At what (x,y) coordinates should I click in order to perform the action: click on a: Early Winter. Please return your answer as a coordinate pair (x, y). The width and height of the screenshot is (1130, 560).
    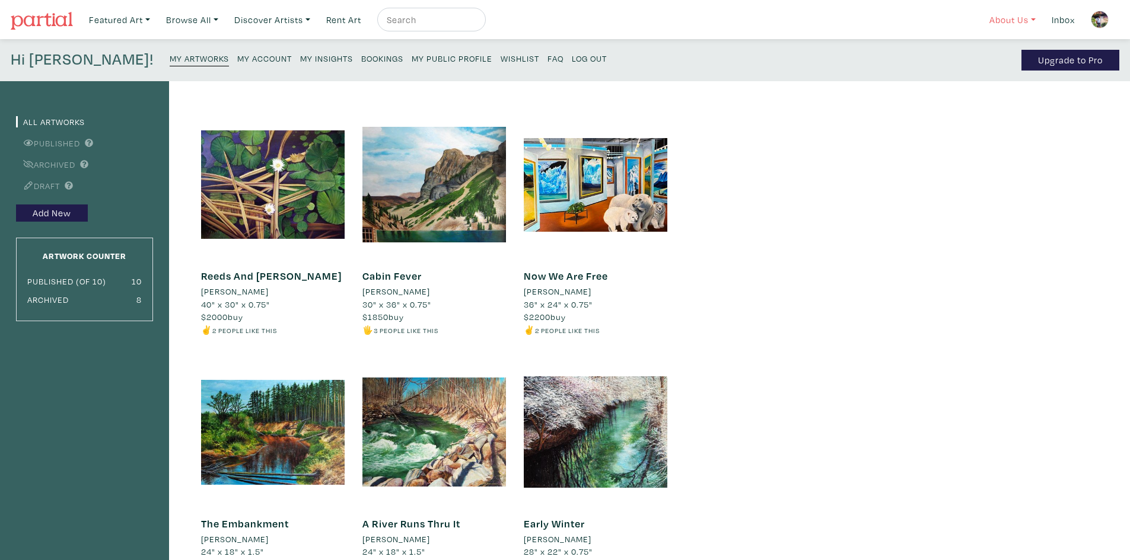
    Looking at the image, I should click on (554, 524).